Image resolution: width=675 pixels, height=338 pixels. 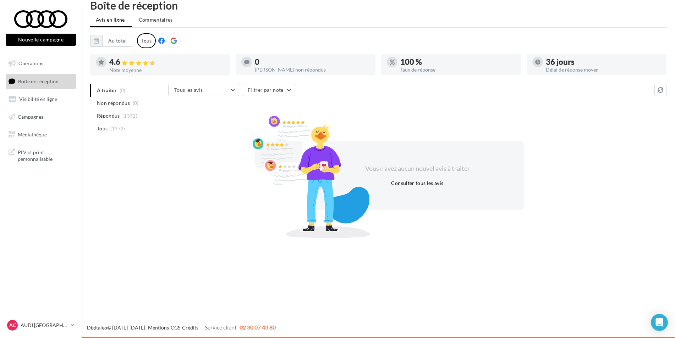 What do you see at coordinates (458, 70) in the screenshot?
I see `div: Taux de réponse` at bounding box center [458, 70].